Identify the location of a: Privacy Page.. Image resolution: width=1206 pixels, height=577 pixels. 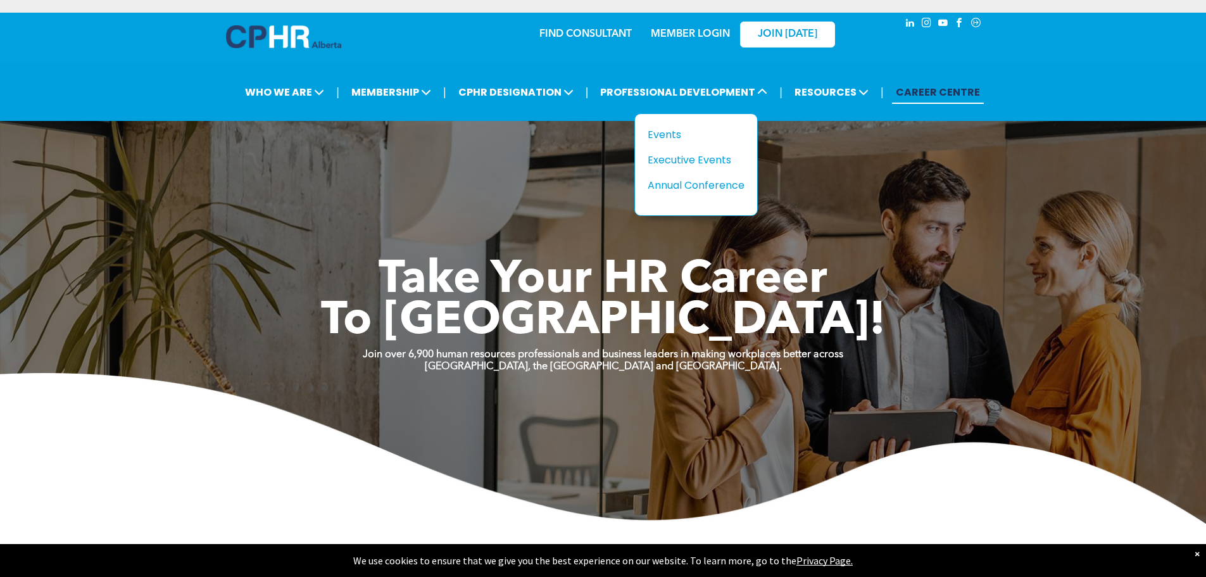
(824, 560).